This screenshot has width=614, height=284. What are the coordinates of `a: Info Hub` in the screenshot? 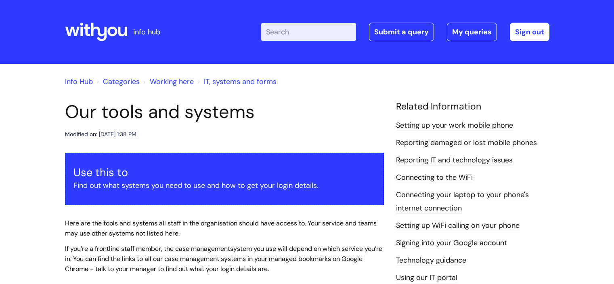 It's located at (79, 82).